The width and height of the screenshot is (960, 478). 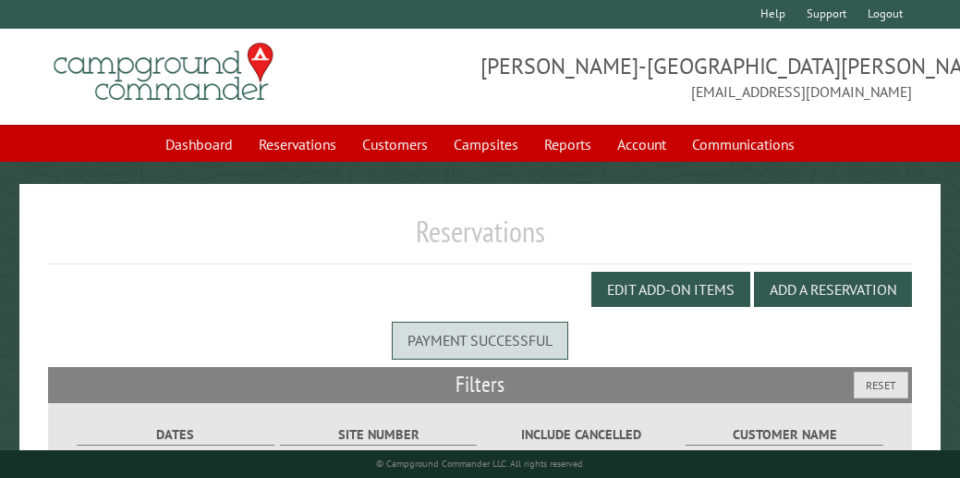 I want to click on a: Reports, so click(x=567, y=144).